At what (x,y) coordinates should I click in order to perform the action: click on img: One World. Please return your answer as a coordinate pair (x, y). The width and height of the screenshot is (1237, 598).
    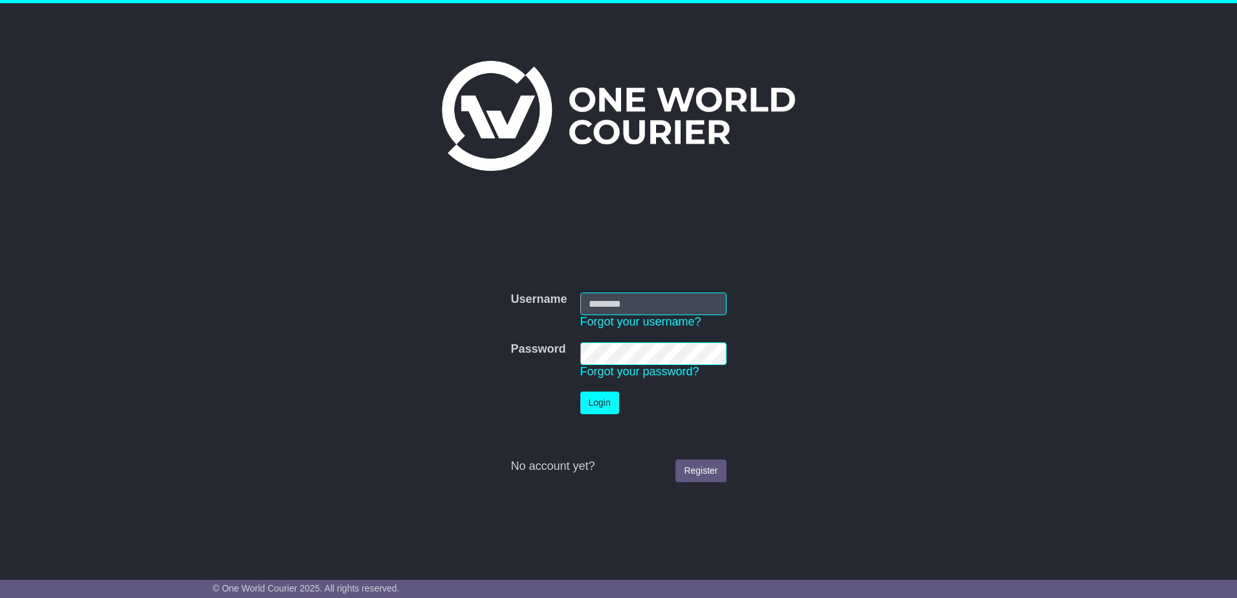
    Looking at the image, I should click on (618, 116).